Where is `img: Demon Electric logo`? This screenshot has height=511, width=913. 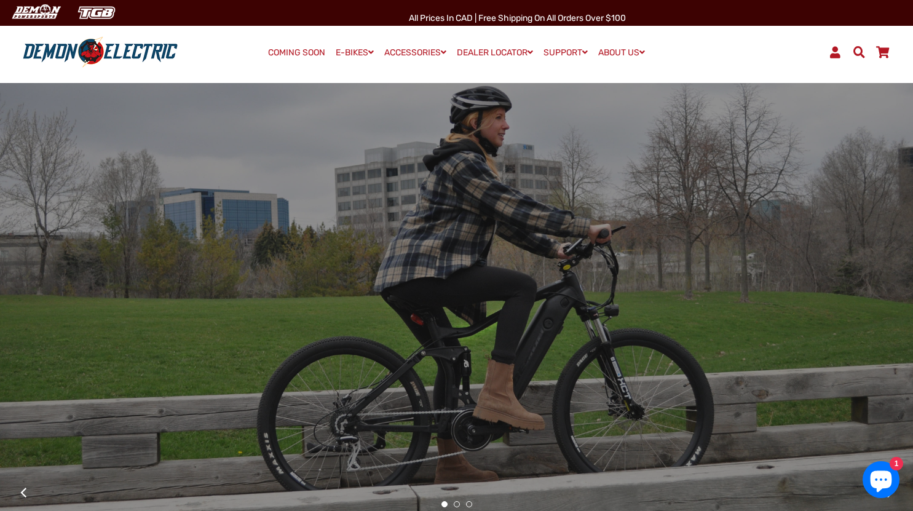
img: Demon Electric logo is located at coordinates (100, 52).